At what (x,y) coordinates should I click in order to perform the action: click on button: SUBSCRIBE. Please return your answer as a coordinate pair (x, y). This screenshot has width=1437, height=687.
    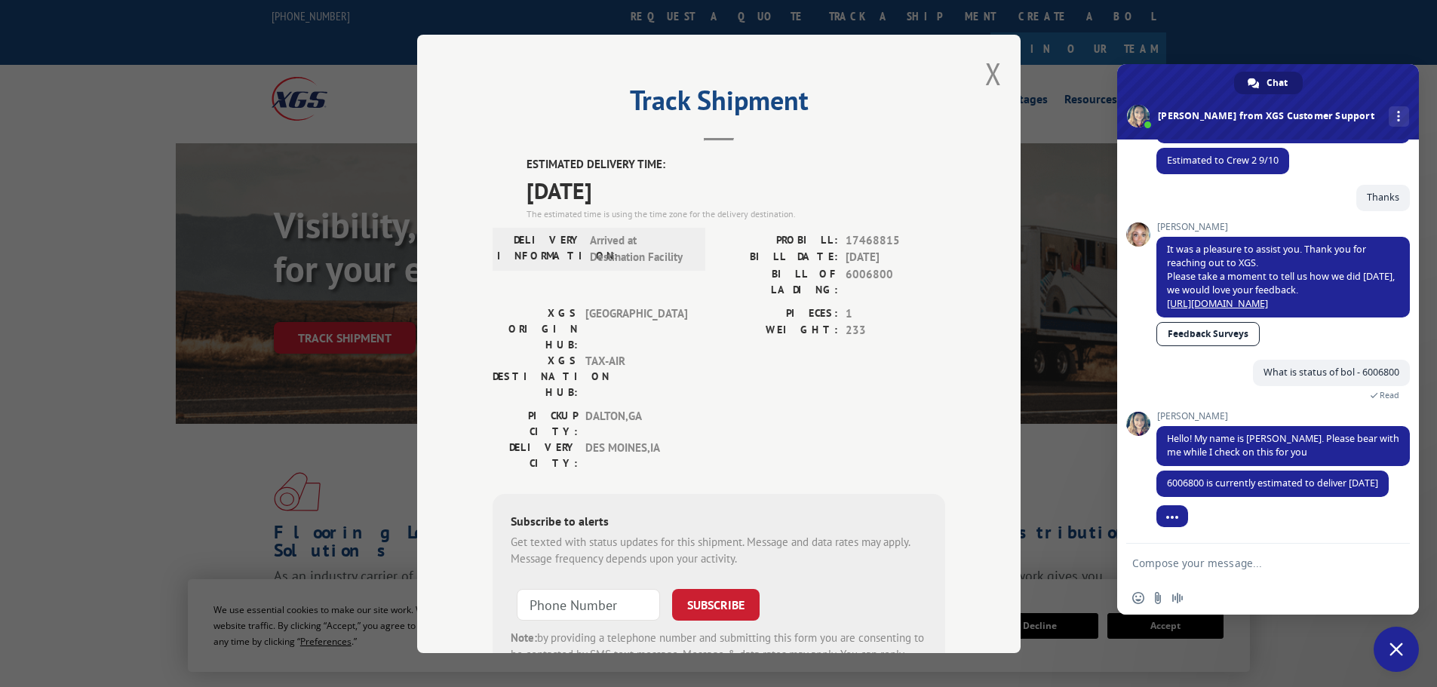
    Looking at the image, I should click on (716, 604).